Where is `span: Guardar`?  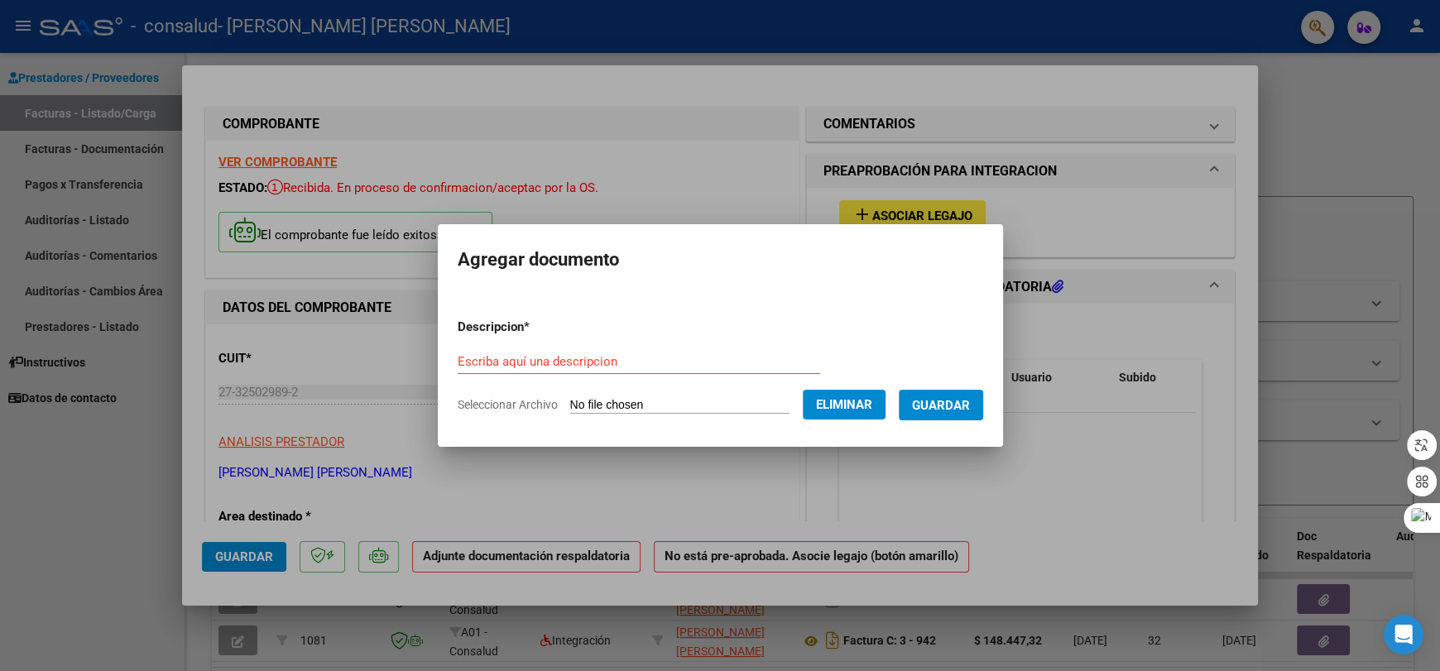
span: Guardar is located at coordinates (941, 406).